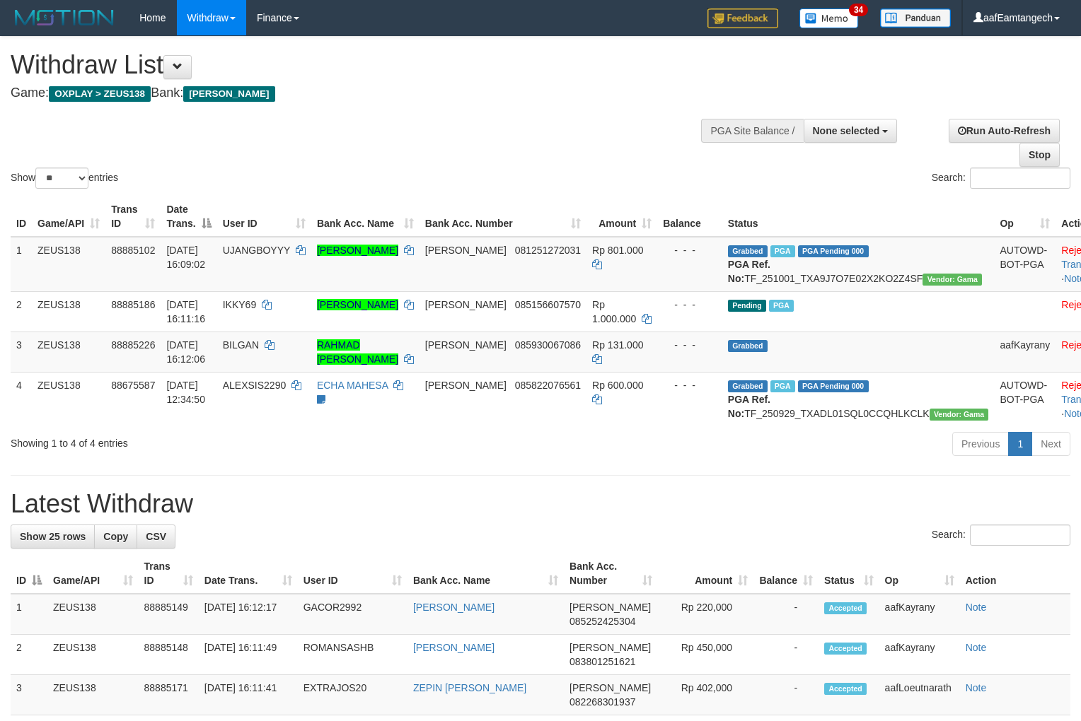  Describe the element at coordinates (850, 131) in the screenshot. I see `button: None selected` at that location.